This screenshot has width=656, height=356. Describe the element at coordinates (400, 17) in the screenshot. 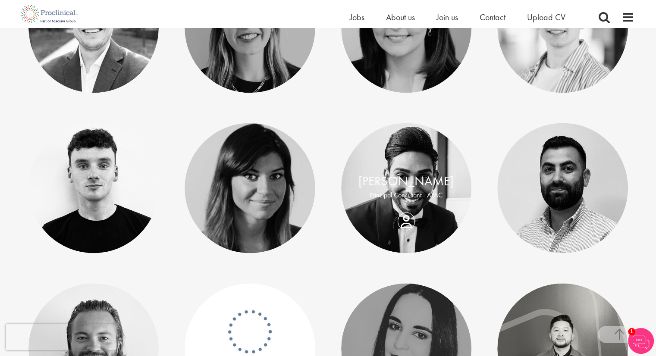

I see `span: About us` at that location.